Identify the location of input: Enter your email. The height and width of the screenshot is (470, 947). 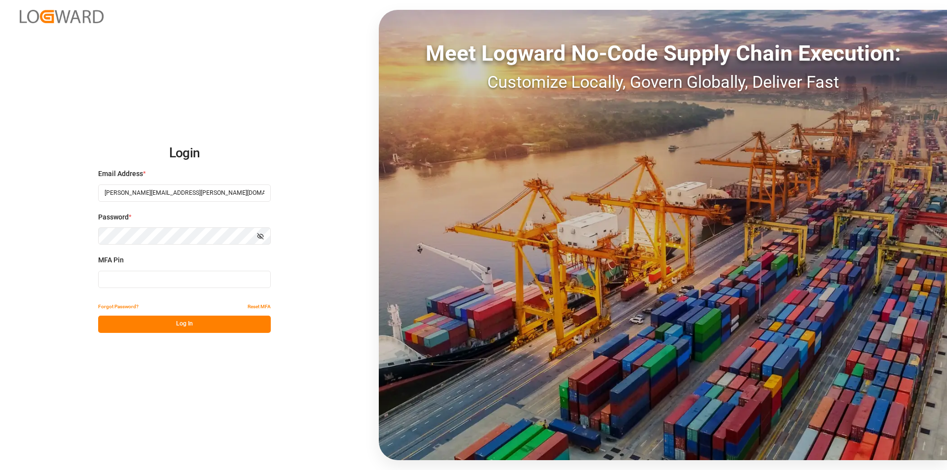
(185, 193).